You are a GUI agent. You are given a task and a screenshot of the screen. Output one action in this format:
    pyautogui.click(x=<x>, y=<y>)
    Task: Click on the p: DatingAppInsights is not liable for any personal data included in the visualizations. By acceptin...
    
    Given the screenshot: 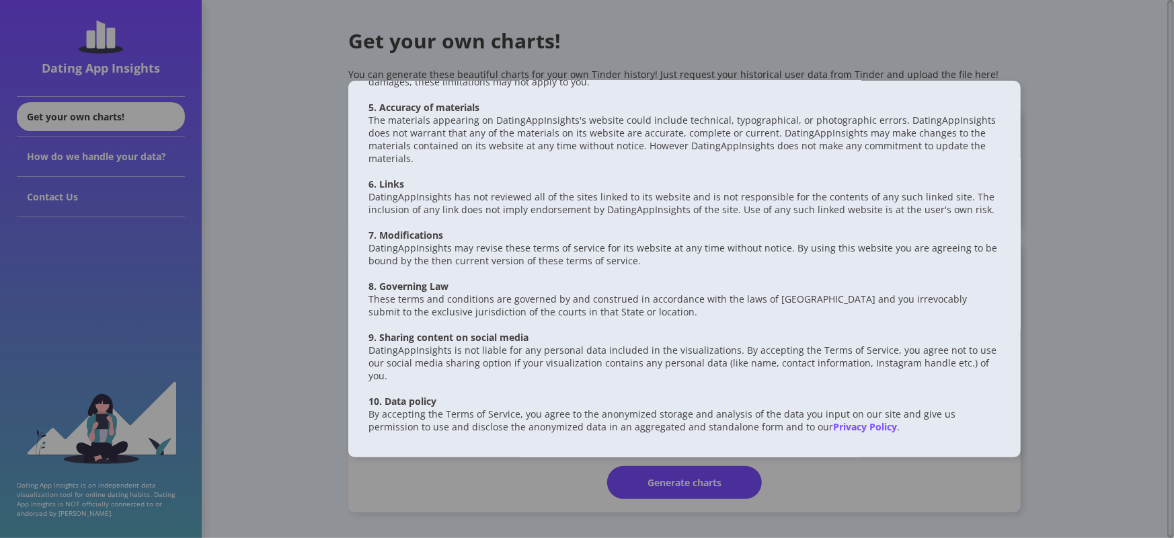 What is the action you would take?
    pyautogui.click(x=685, y=363)
    